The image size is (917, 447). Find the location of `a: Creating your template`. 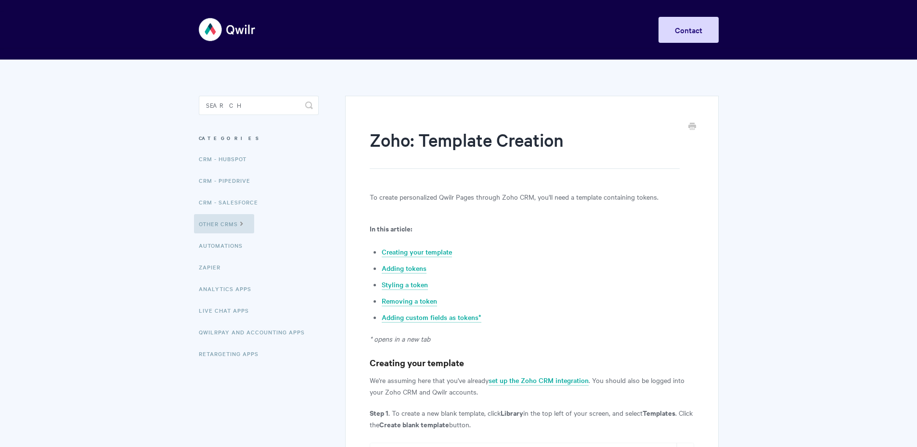

a: Creating your template is located at coordinates (417, 252).